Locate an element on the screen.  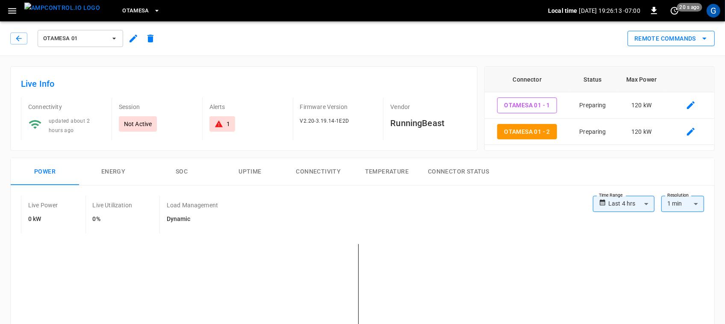
label: Resolution is located at coordinates (678, 195).